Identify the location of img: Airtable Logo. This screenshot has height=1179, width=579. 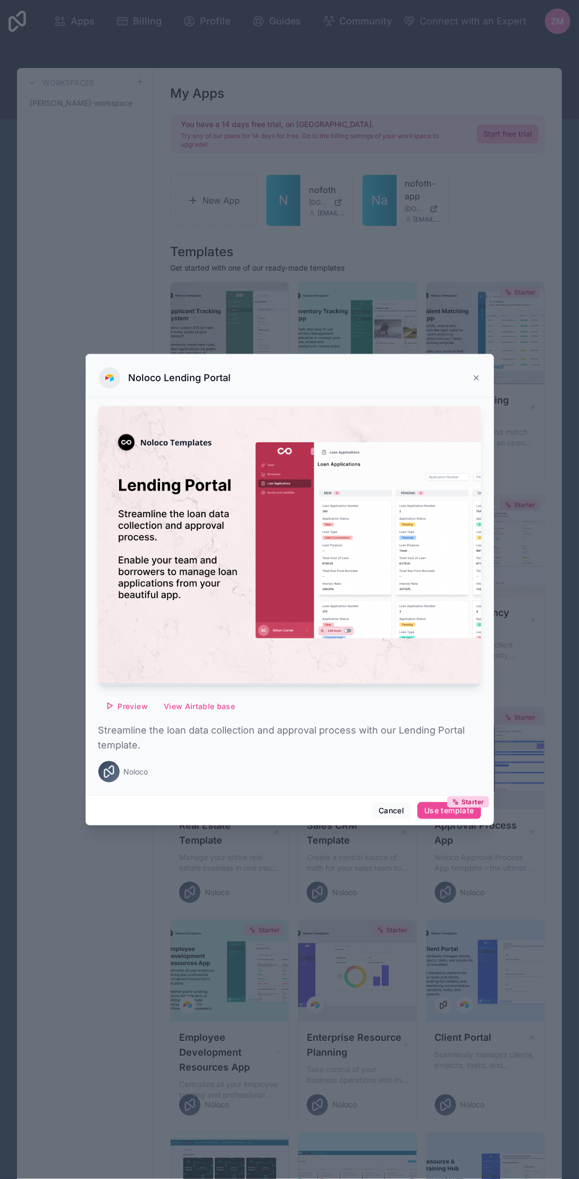
(110, 378).